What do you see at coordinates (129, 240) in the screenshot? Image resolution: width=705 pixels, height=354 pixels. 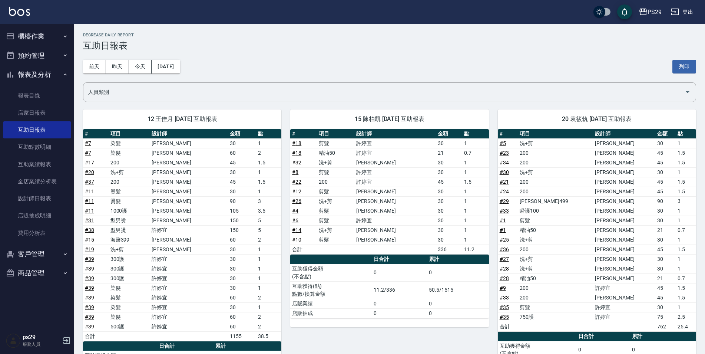 I see `td: 海鹽399` at bounding box center [129, 240].